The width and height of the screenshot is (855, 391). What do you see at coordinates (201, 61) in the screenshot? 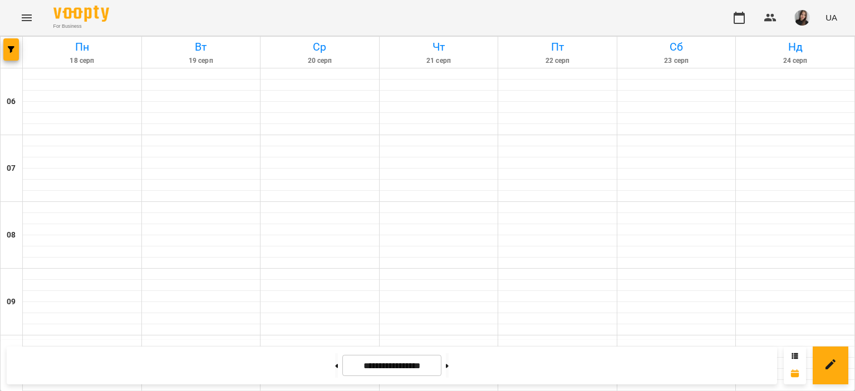
I see `h6: 19 серп` at bounding box center [201, 61].